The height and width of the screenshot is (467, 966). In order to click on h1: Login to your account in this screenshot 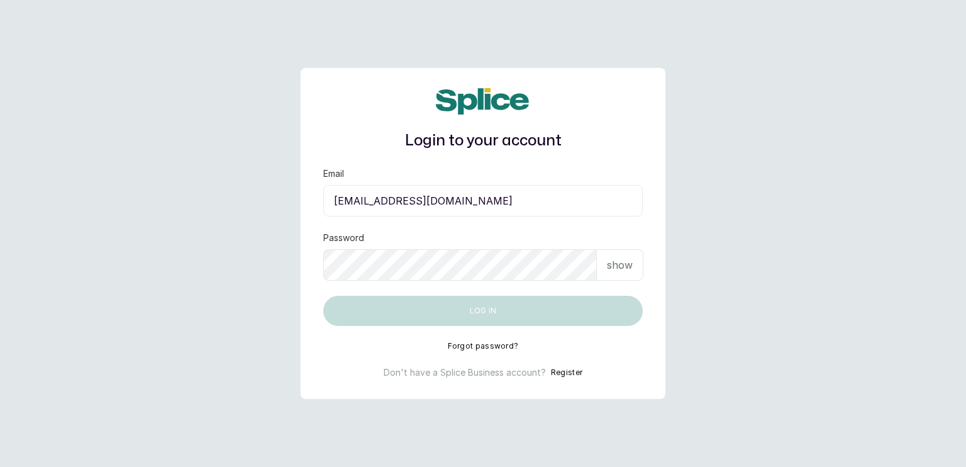, I will do `click(483, 141)`.